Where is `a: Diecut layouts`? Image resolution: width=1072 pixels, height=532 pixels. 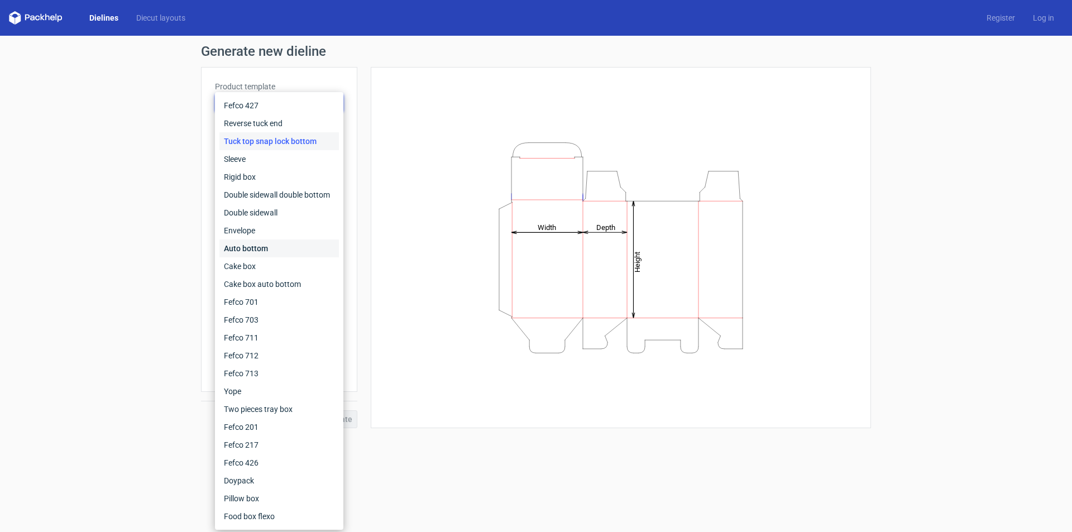 a: Diecut layouts is located at coordinates (161, 18).